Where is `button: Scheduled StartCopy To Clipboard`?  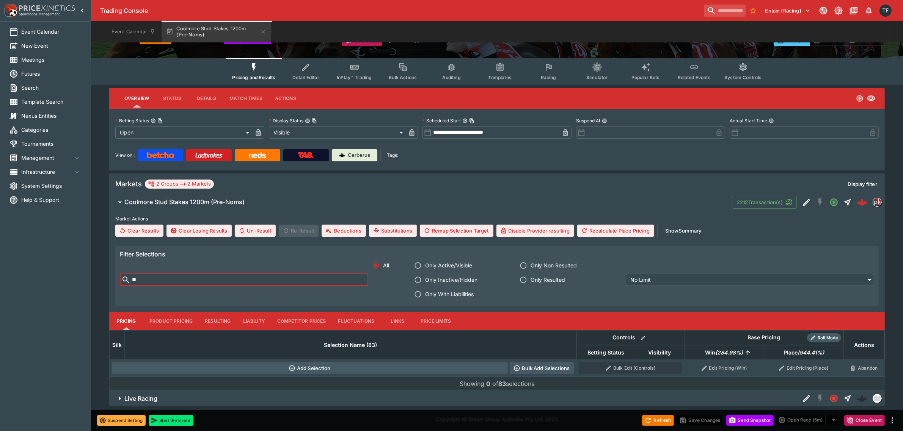
button: Scheduled StartCopy To Clipboard is located at coordinates (465, 121).